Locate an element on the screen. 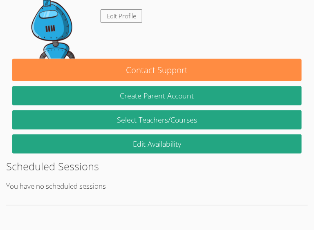 This screenshot has width=314, height=230. p: You have no scheduled sessions is located at coordinates (156, 186).